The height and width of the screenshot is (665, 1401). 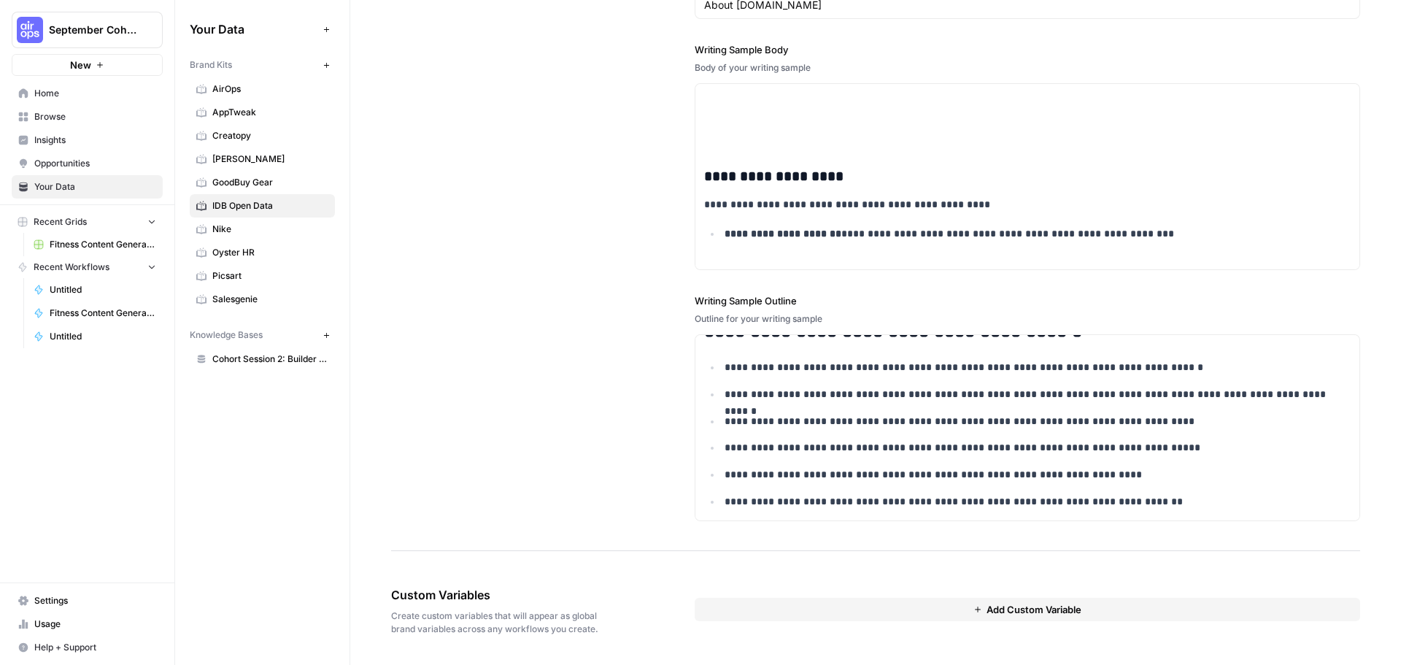 I want to click on span: Settings, so click(x=95, y=601).